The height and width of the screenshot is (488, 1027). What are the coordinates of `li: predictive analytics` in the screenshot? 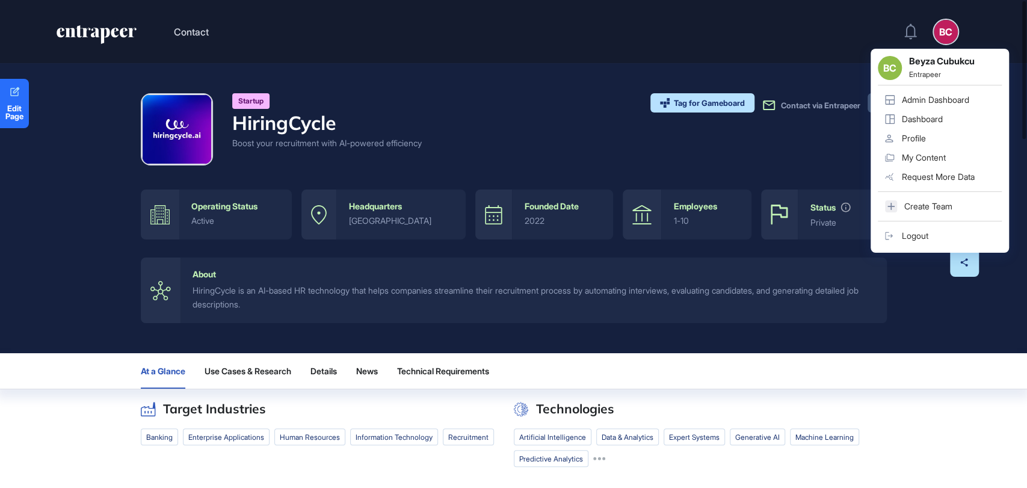 It's located at (551, 458).